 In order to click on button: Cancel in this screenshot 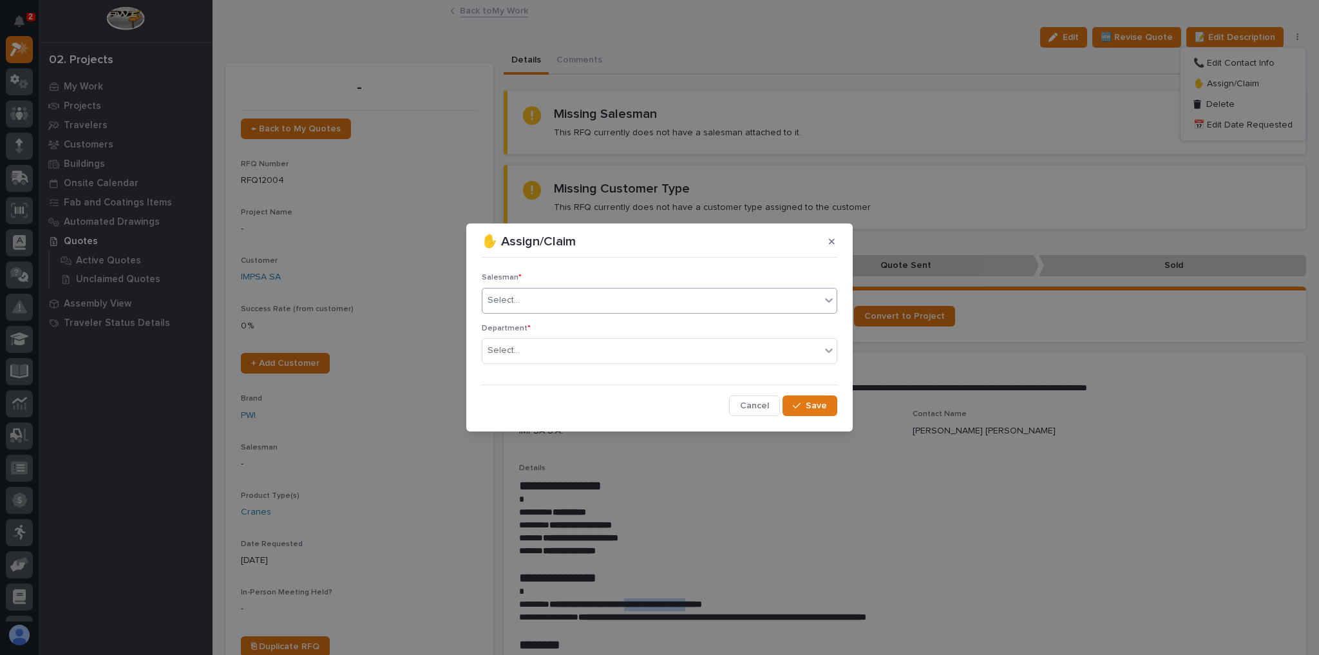, I will do `click(754, 406)`.